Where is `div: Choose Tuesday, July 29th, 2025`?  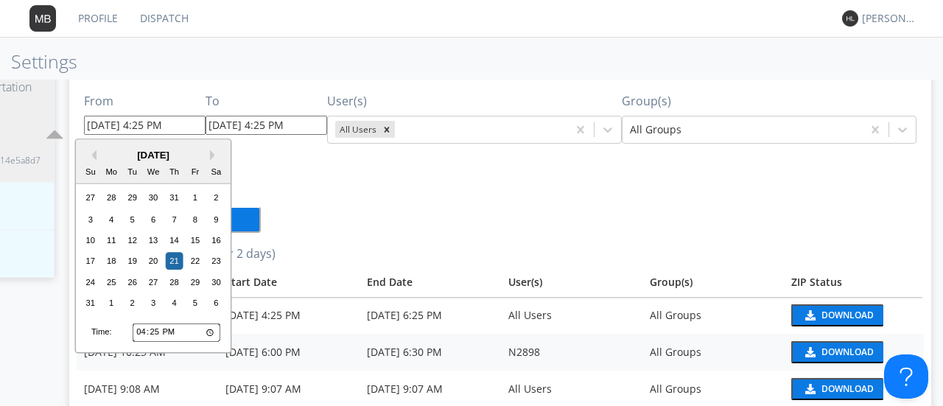
div: Choose Tuesday, July 29th, 2025 is located at coordinates (133, 198).